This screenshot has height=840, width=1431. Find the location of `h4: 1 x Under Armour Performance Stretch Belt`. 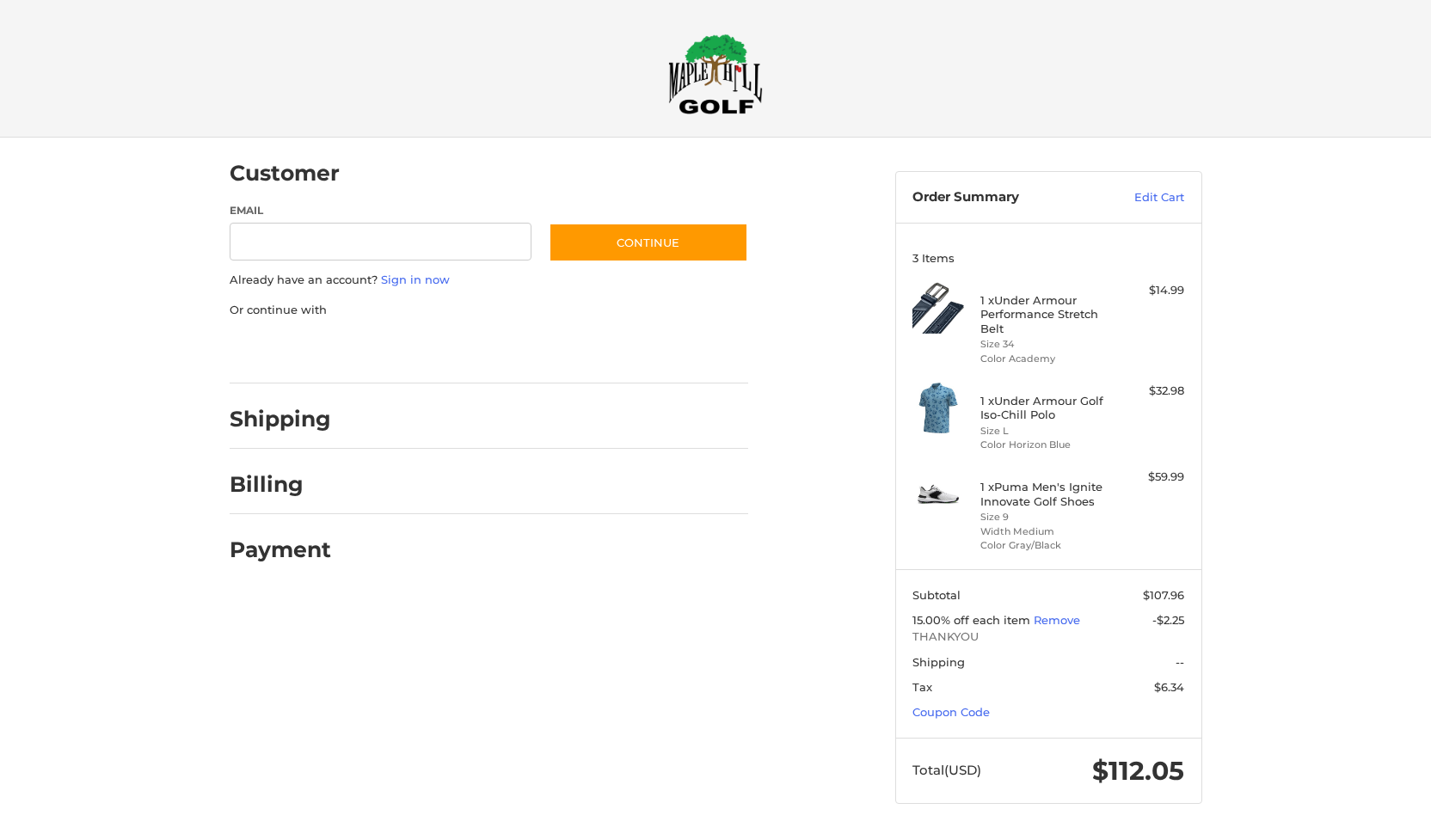

h4: 1 x Under Armour Performance Stretch Belt is located at coordinates (1045, 314).